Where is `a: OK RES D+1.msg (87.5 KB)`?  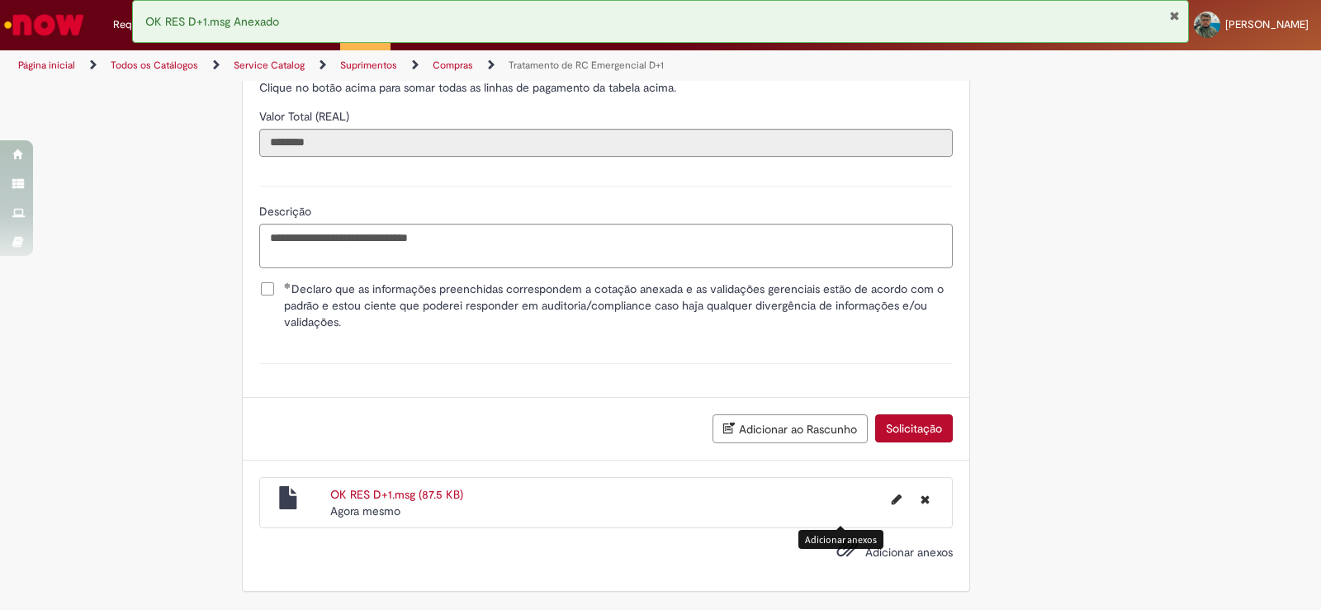
a: OK RES D+1.msg (87.5 KB) is located at coordinates (396, 495).